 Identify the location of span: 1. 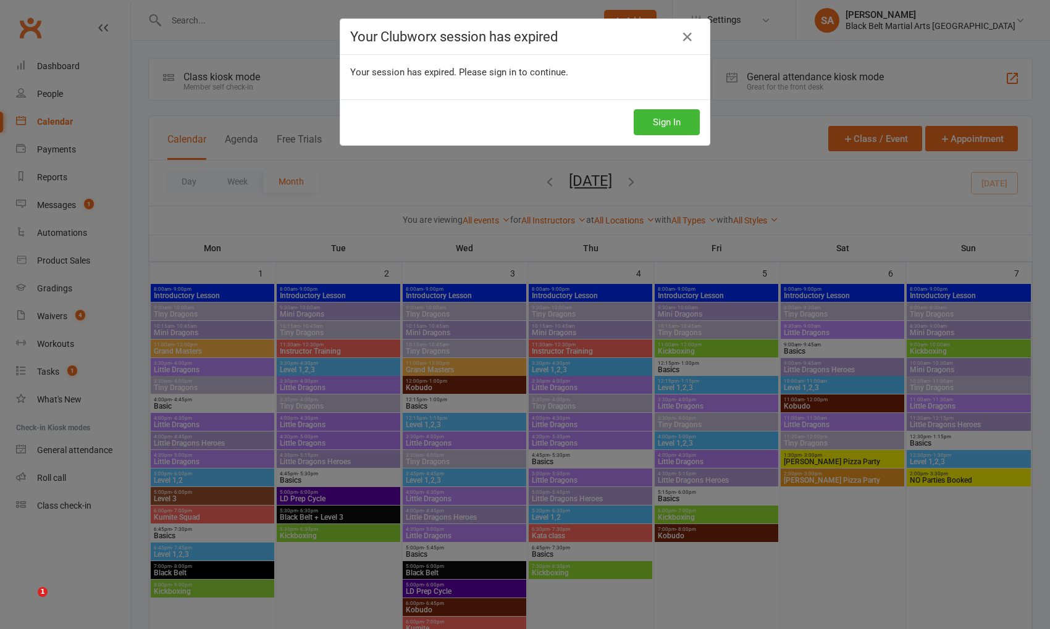
(43, 592).